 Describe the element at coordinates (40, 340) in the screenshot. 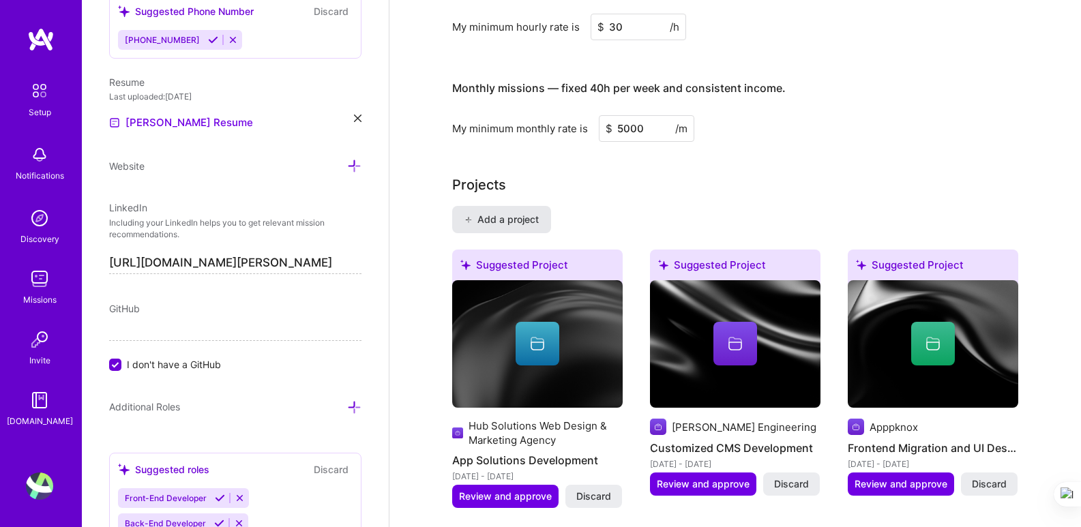

I see `img: Invite` at that location.